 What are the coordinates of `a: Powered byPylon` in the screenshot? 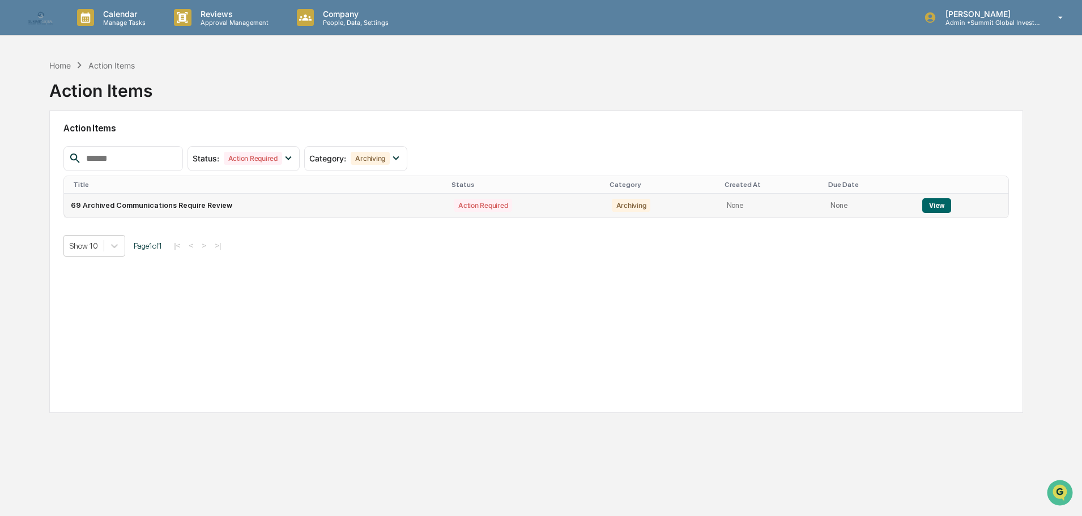 It's located at (108, 196).